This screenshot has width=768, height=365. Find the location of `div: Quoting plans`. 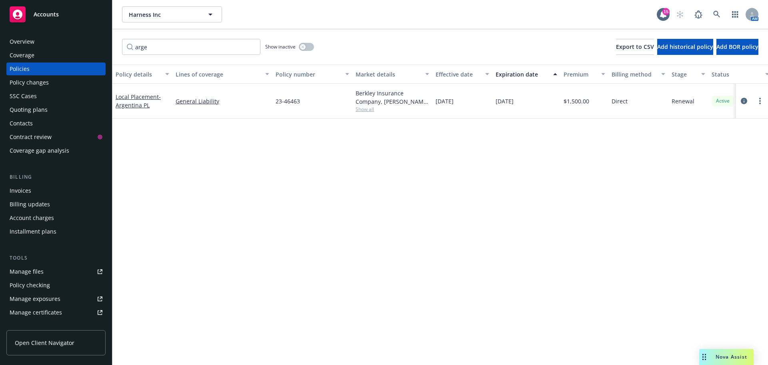

div: Quoting plans is located at coordinates (28, 110).